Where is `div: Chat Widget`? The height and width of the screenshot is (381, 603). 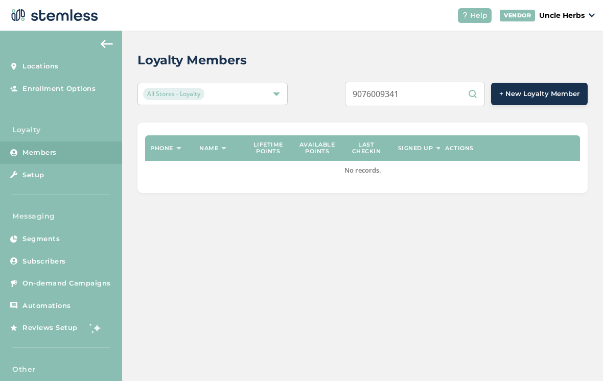 div: Chat Widget is located at coordinates (578, 357).